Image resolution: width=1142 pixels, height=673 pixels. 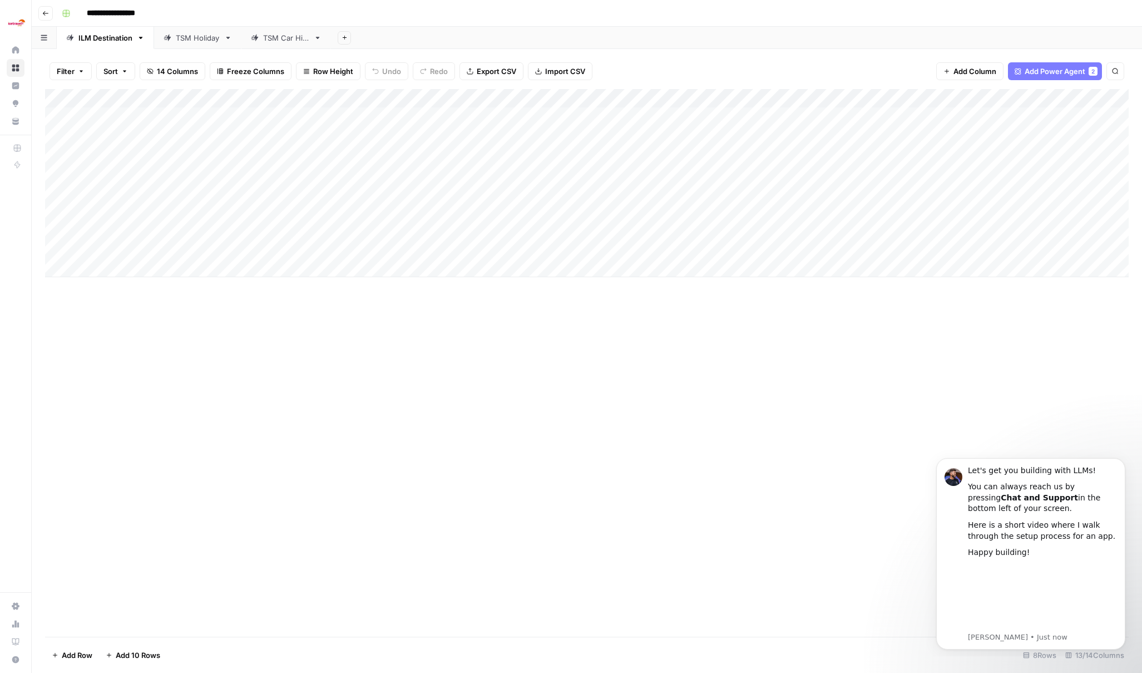 What do you see at coordinates (123, 100) in the screenshot?
I see `div: Message content` at bounding box center [123, 100].